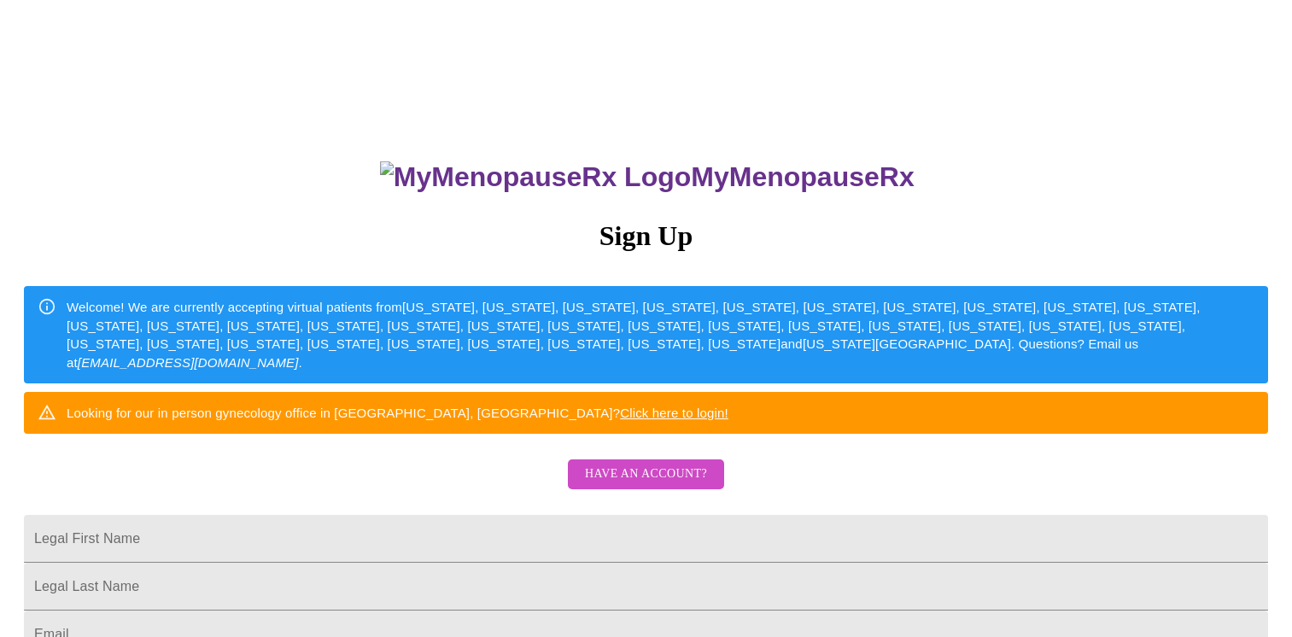  What do you see at coordinates (645, 474) in the screenshot?
I see `button: Have an account?` at bounding box center [645, 474].